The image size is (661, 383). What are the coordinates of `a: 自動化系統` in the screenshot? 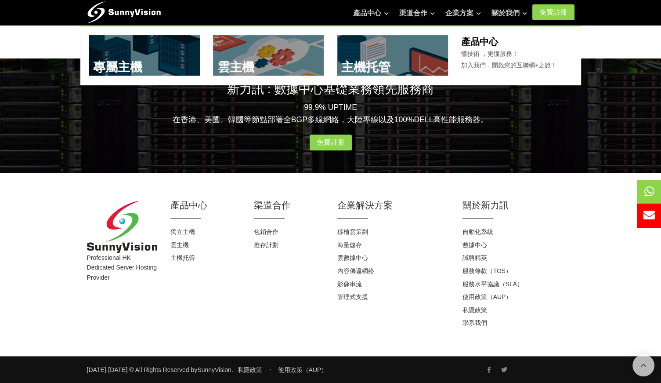 It's located at (478, 232).